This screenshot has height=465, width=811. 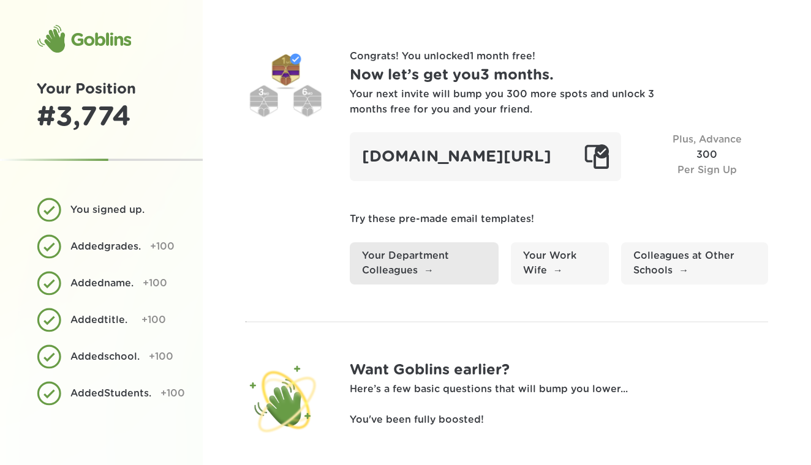 What do you see at coordinates (560, 264) in the screenshot?
I see `a: Your Work Wife` at bounding box center [560, 264].